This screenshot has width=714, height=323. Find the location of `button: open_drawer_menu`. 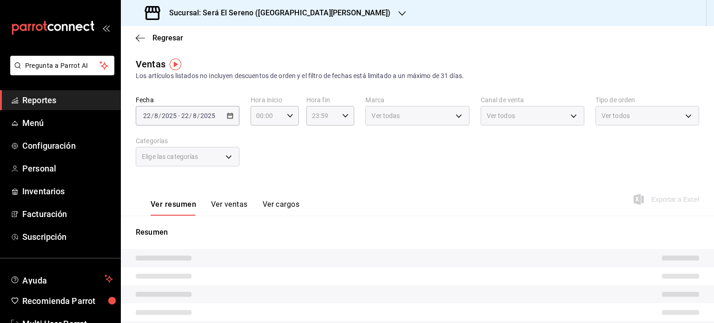

button: open_drawer_menu is located at coordinates (106, 28).